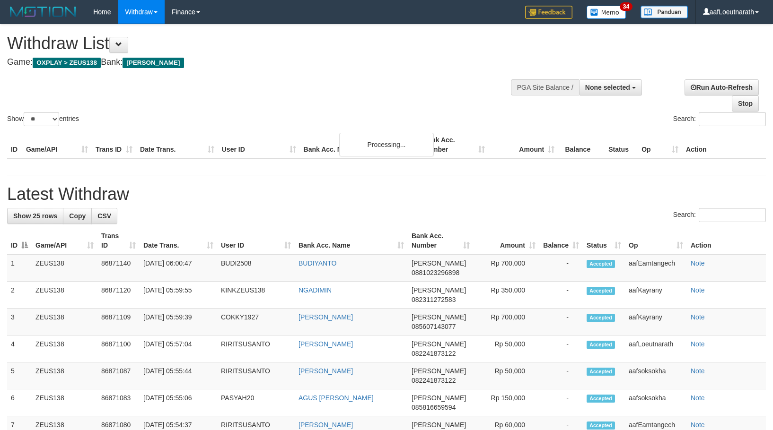 This screenshot has width=773, height=430. I want to click on td: aafKayrany, so click(656, 322).